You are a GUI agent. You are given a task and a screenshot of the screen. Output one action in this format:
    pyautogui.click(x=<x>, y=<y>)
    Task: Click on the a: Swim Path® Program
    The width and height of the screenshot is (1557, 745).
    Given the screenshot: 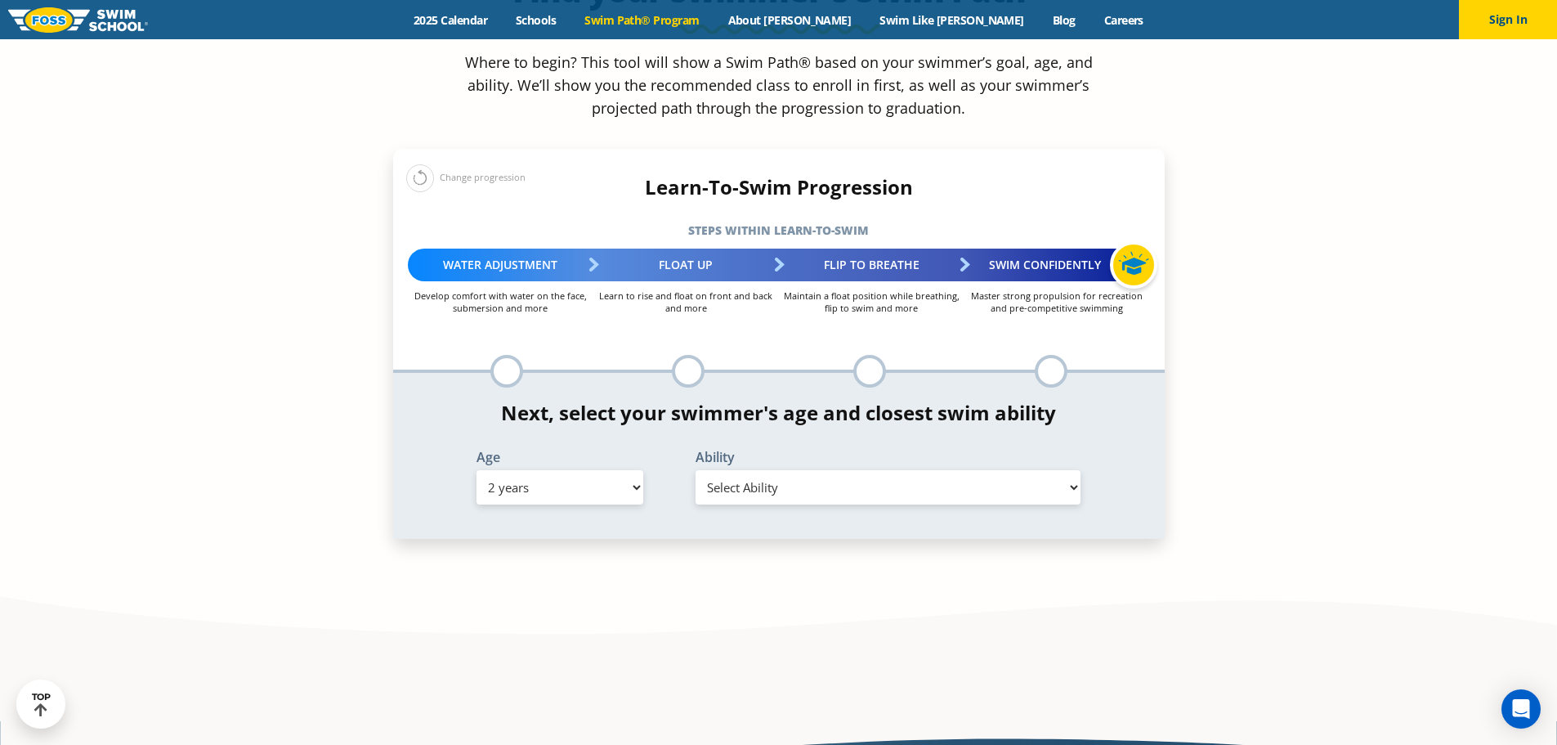 What is the action you would take?
    pyautogui.click(x=642, y=20)
    